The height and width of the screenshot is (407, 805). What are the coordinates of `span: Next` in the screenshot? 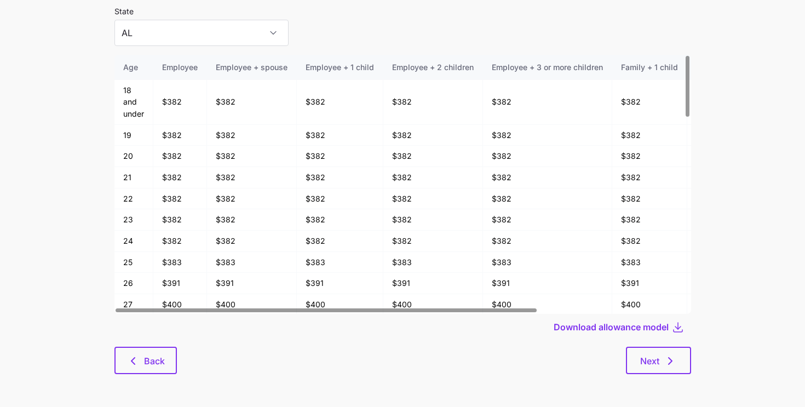 It's located at (649, 361).